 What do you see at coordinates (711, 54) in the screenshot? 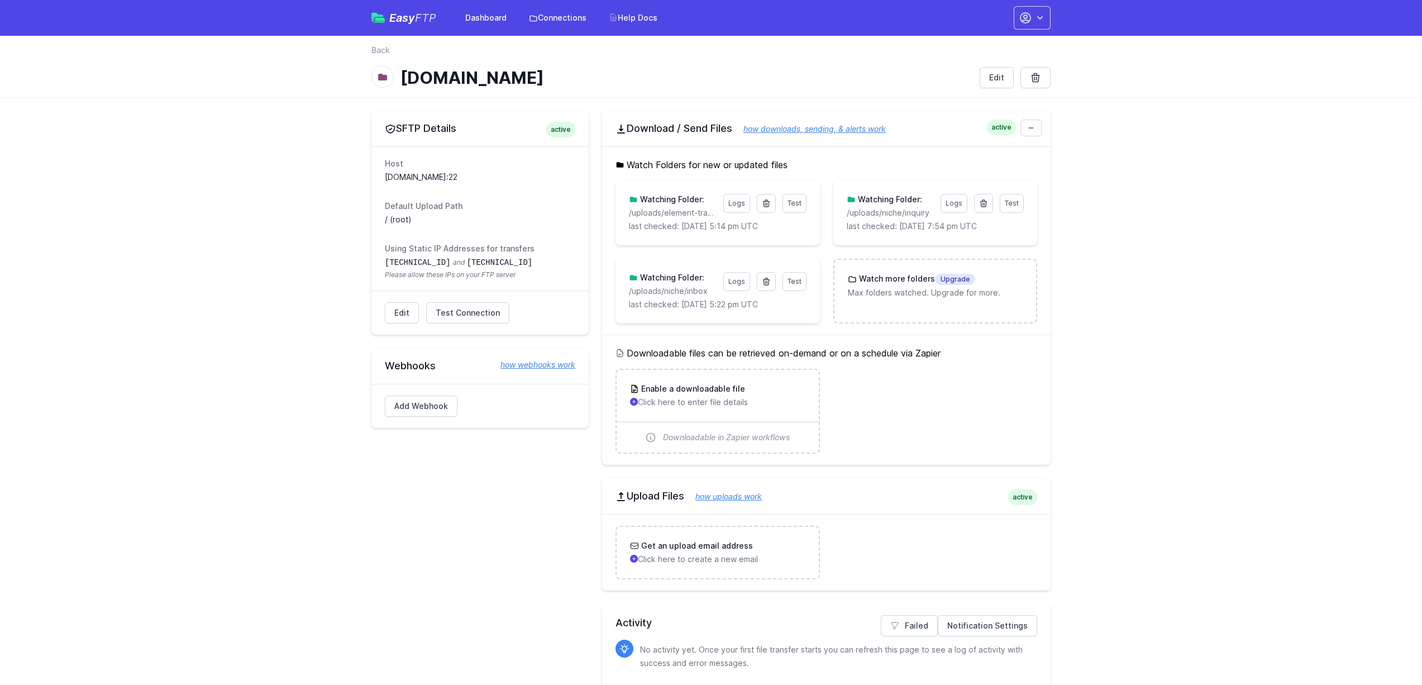
I see `nav: Breadcrumb` at bounding box center [711, 54].